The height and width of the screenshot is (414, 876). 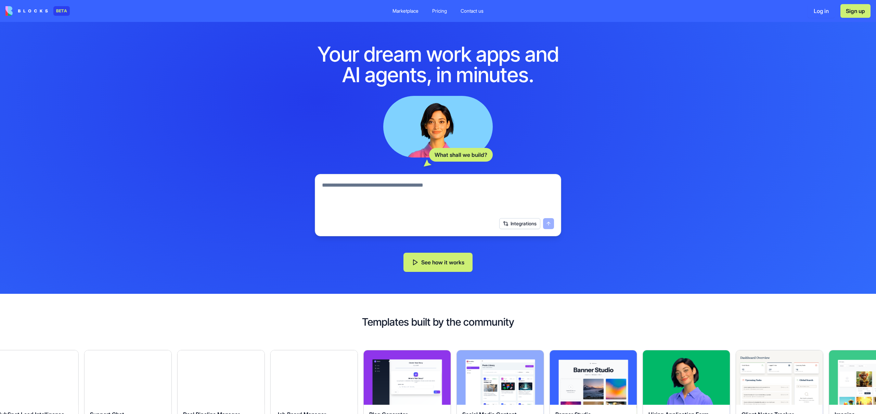 What do you see at coordinates (406, 11) in the screenshot?
I see `a: Marketplace` at bounding box center [406, 11].